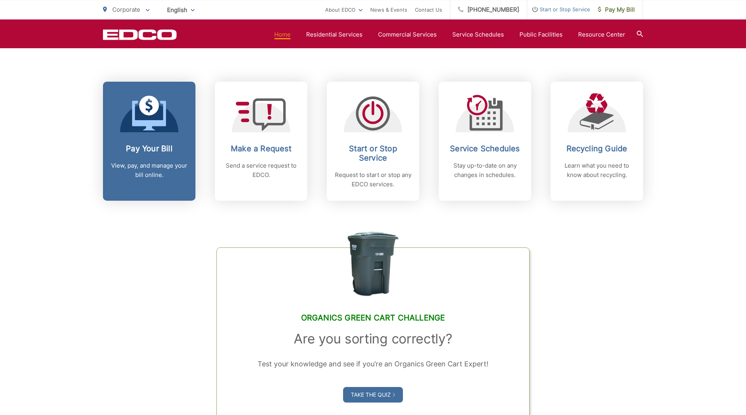  I want to click on span: Corporate, so click(126, 9).